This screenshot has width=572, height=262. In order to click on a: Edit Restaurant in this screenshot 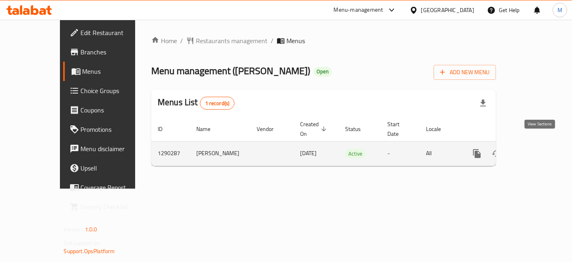, I will do `click(109, 33)`.